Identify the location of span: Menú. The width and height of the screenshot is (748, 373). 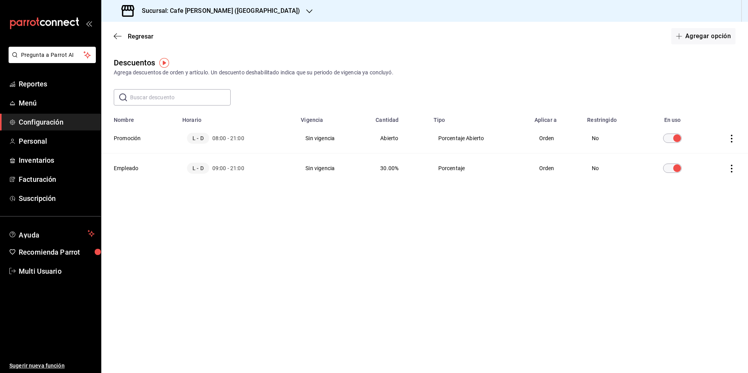
(57, 103).